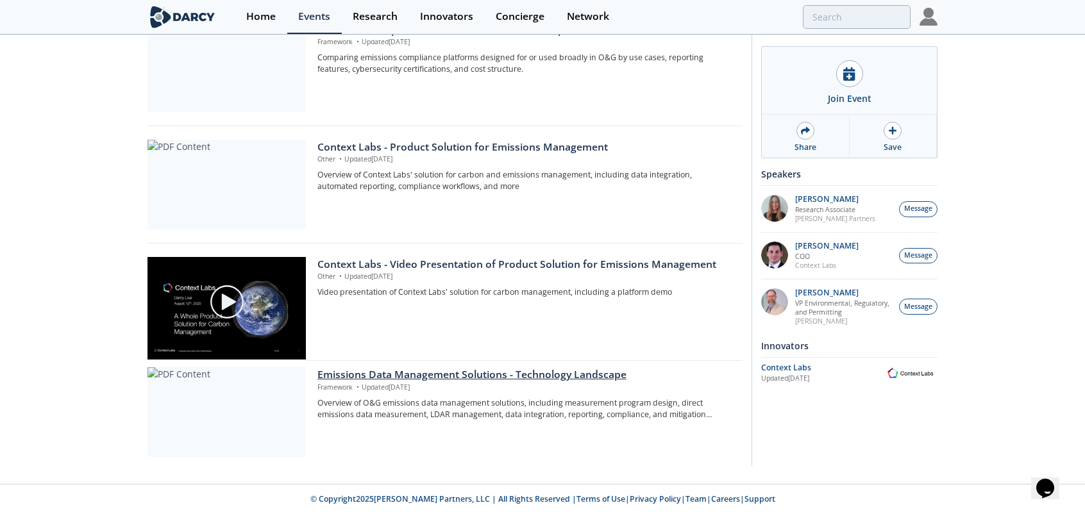 The height and width of the screenshot is (512, 1085). What do you see at coordinates (835, 210) in the screenshot?
I see `p: Research Associate` at bounding box center [835, 210].